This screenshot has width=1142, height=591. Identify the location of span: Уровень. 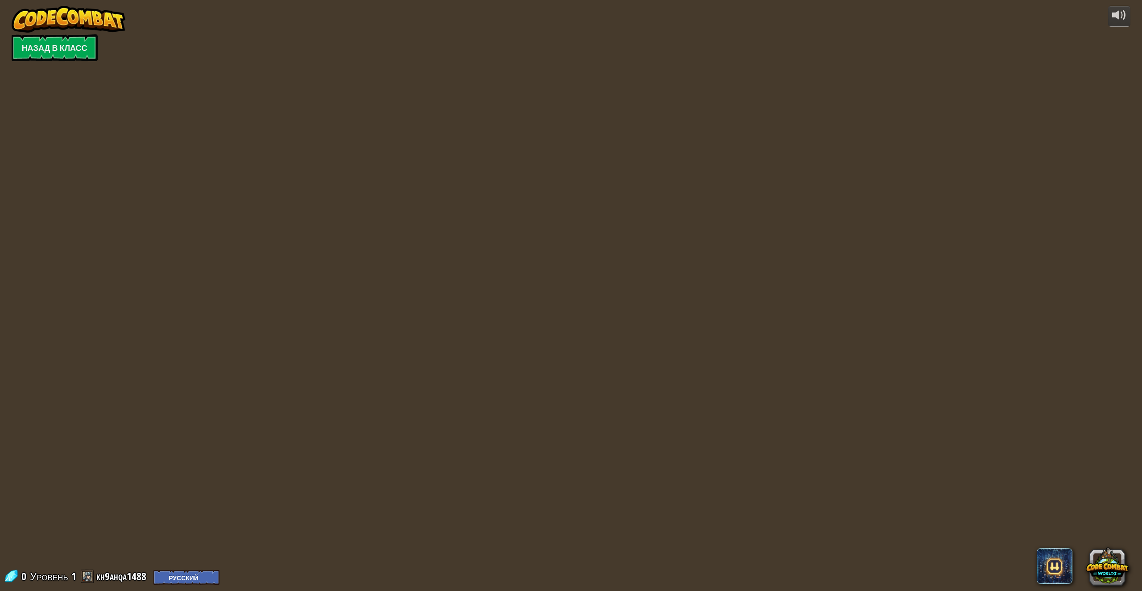
(49, 576).